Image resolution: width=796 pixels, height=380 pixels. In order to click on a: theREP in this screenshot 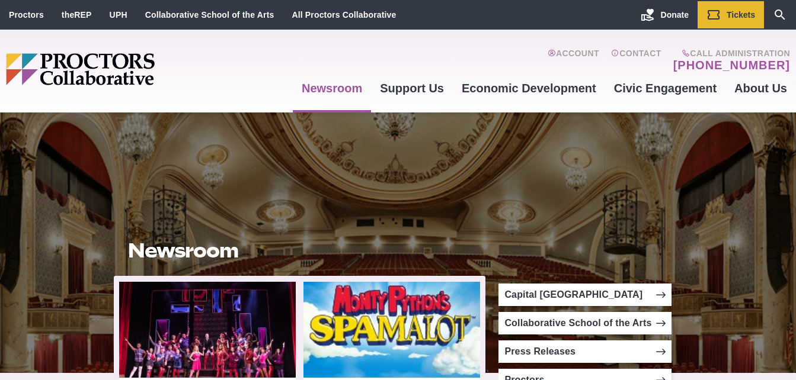, I will do `click(76, 15)`.